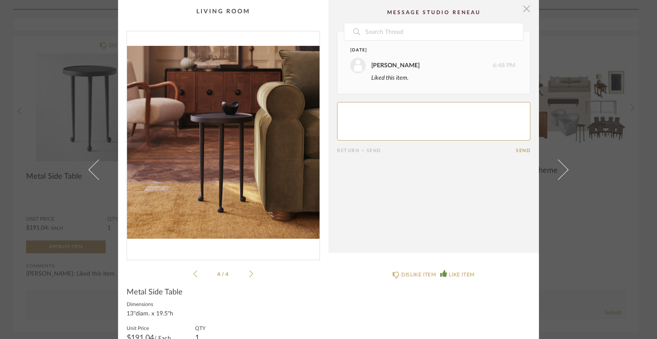  I want to click on img: aea12e2e-c3e0-4e54-aded-8e7bfaee4e97_1000x1000.jpg, so click(223, 142).